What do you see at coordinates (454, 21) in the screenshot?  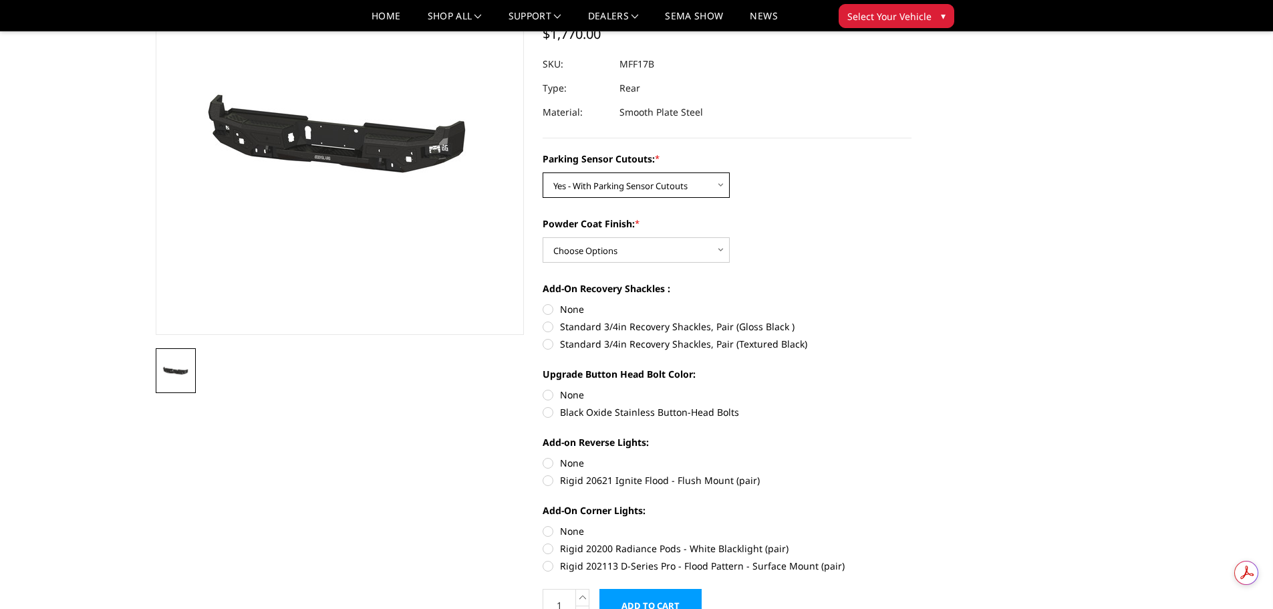 I see `a: shop all` at bounding box center [454, 21].